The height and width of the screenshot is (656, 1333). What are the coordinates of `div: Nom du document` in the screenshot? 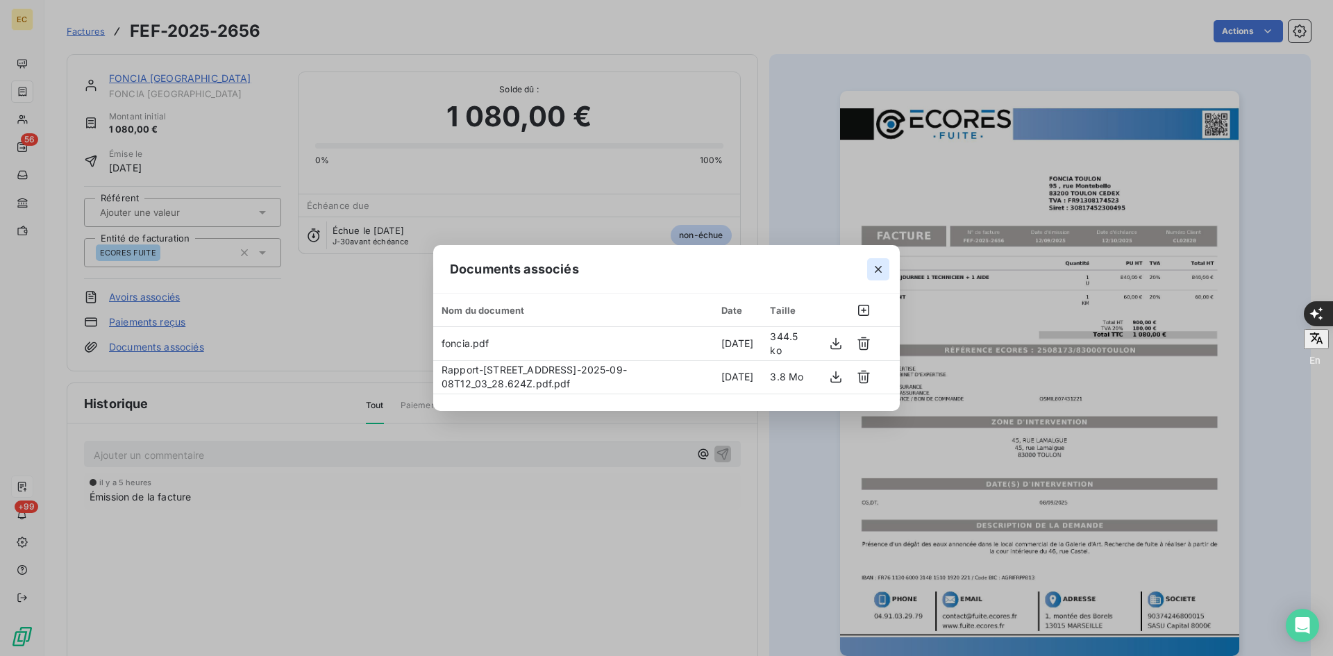 It's located at (573, 310).